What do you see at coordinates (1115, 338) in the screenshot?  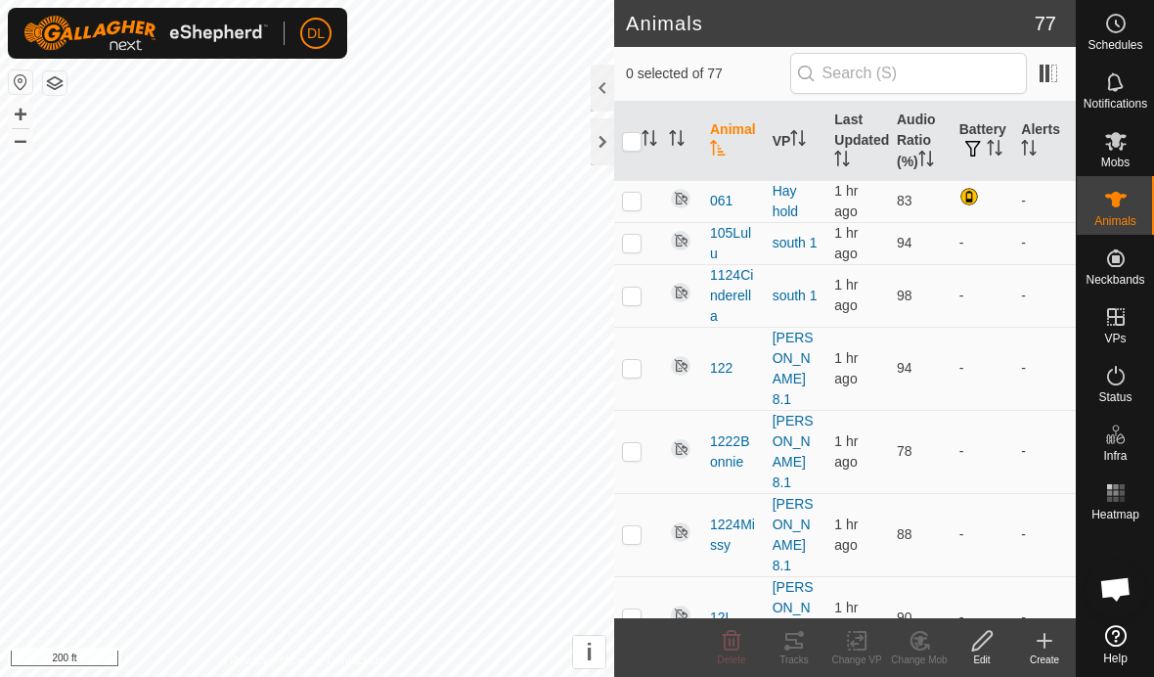 I see `span: VPs` at bounding box center [1115, 338].